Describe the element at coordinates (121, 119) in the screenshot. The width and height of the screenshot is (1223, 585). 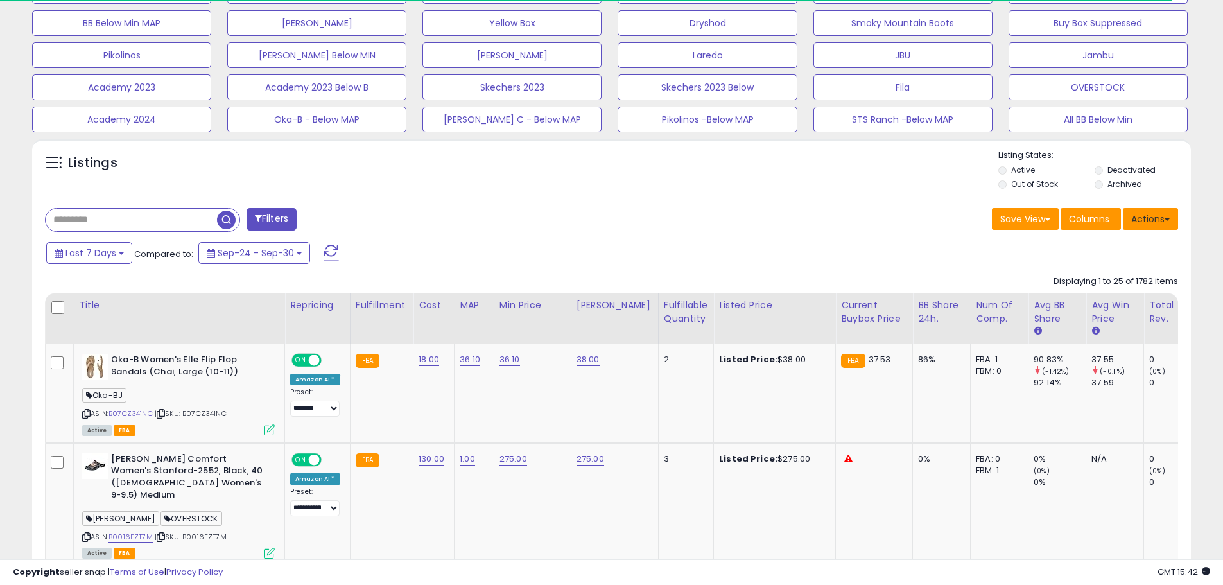
I see `button: Academy 2024` at that location.